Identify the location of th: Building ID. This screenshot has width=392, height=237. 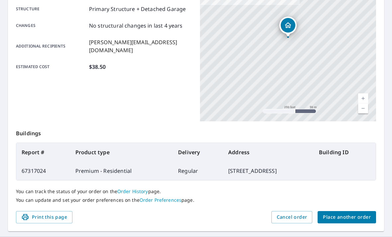
(344, 152).